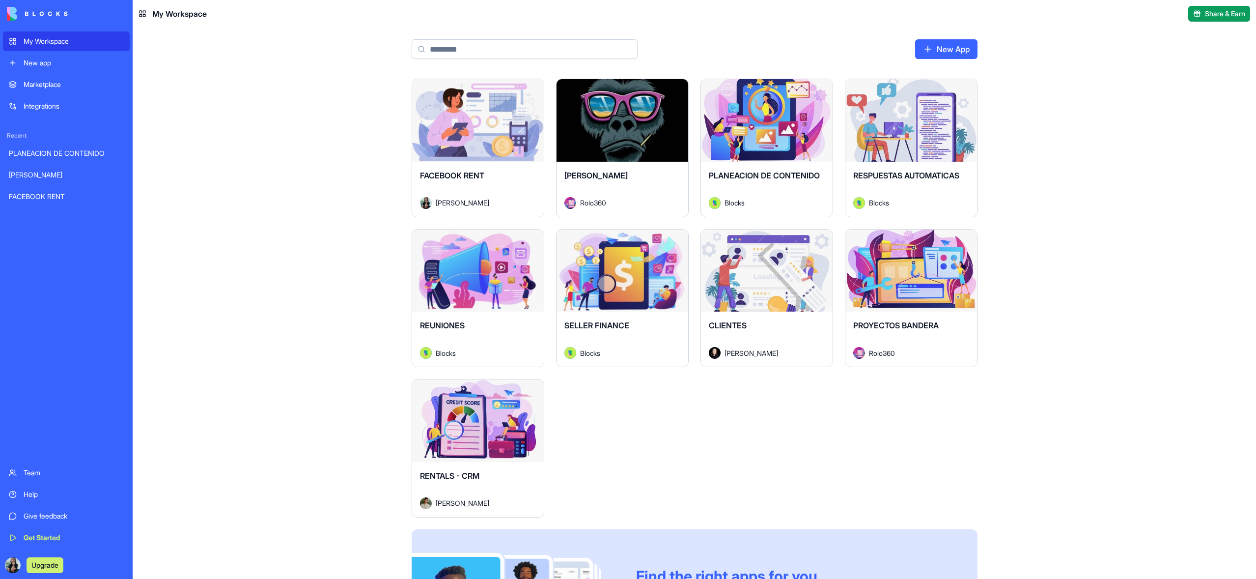  Describe the element at coordinates (66, 153) in the screenshot. I see `a: PLANEACION DE CONTENIDO` at that location.